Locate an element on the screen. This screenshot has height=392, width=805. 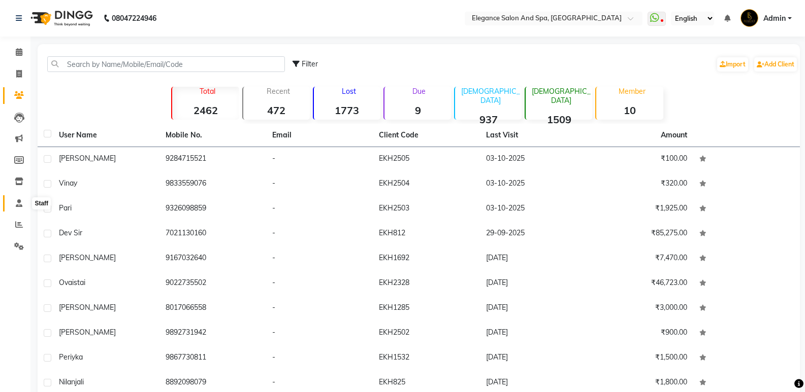
span: tai is located at coordinates (81, 283).